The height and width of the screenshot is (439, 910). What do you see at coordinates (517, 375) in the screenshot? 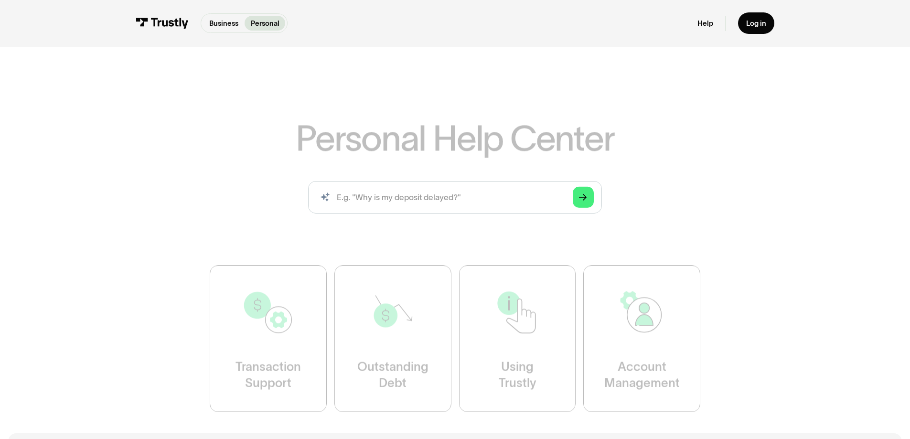
I see `div: Using Trustly` at bounding box center [517, 375].